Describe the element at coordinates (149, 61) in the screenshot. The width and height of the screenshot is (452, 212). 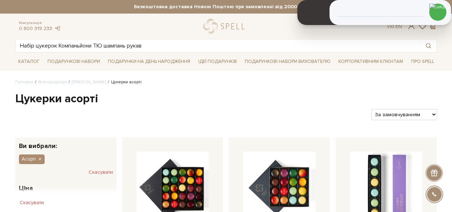
I see `a: Подарунки на День народження` at that location.